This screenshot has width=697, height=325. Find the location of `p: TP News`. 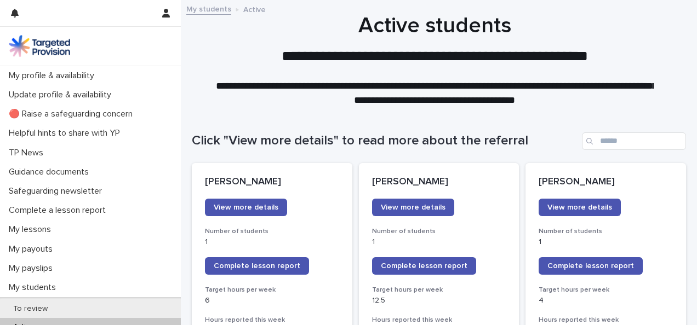

p: TP News is located at coordinates (28, 153).